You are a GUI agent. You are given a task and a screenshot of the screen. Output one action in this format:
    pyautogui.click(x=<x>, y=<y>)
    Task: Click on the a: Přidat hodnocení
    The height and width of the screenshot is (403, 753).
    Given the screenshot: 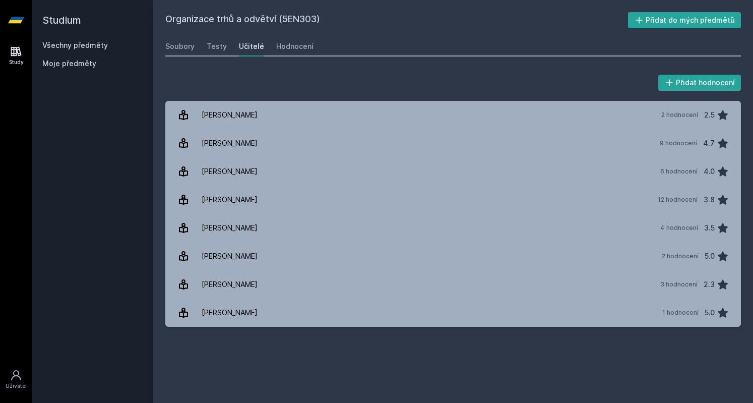 What is the action you would take?
    pyautogui.click(x=700, y=83)
    